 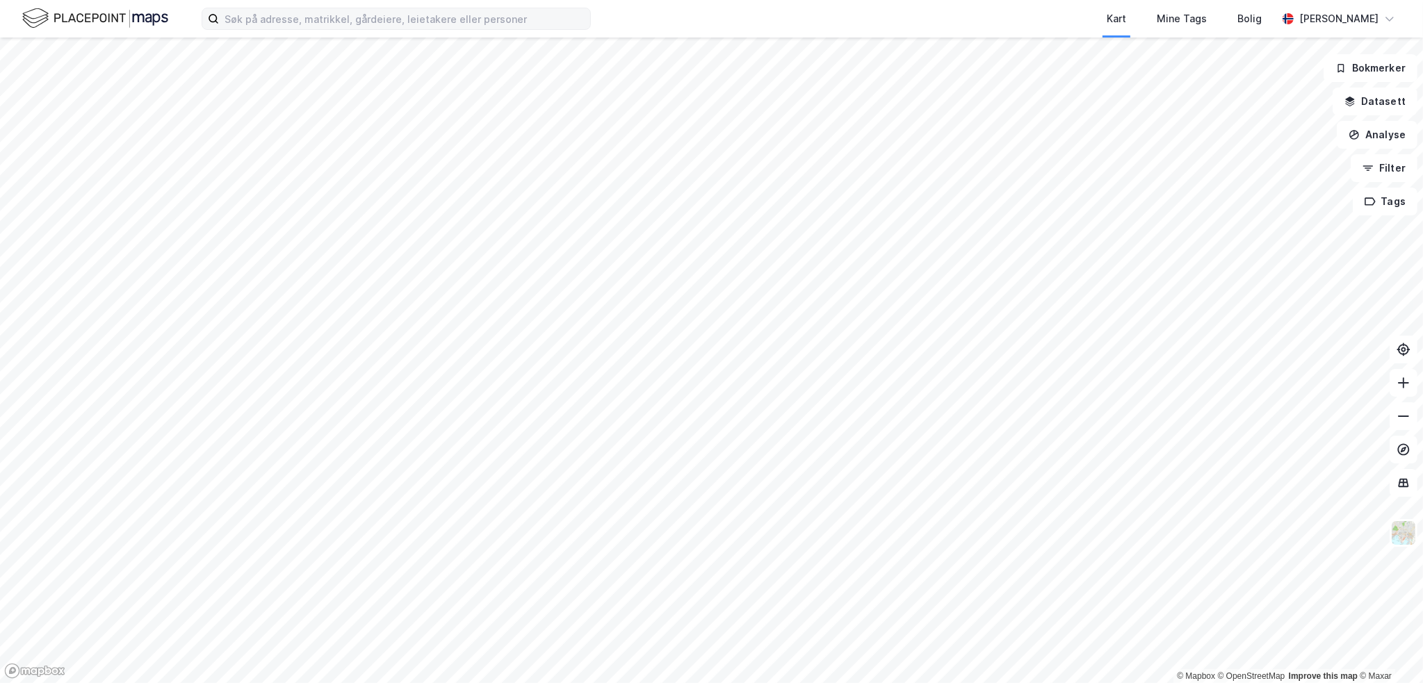 I want to click on a: Mapbox, so click(x=1196, y=676).